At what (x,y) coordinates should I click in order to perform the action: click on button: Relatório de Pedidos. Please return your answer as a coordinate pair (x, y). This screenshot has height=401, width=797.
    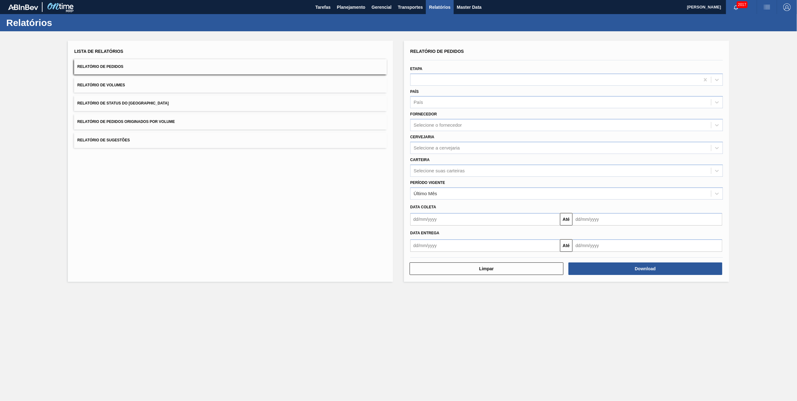
    Looking at the image, I should click on (231, 67).